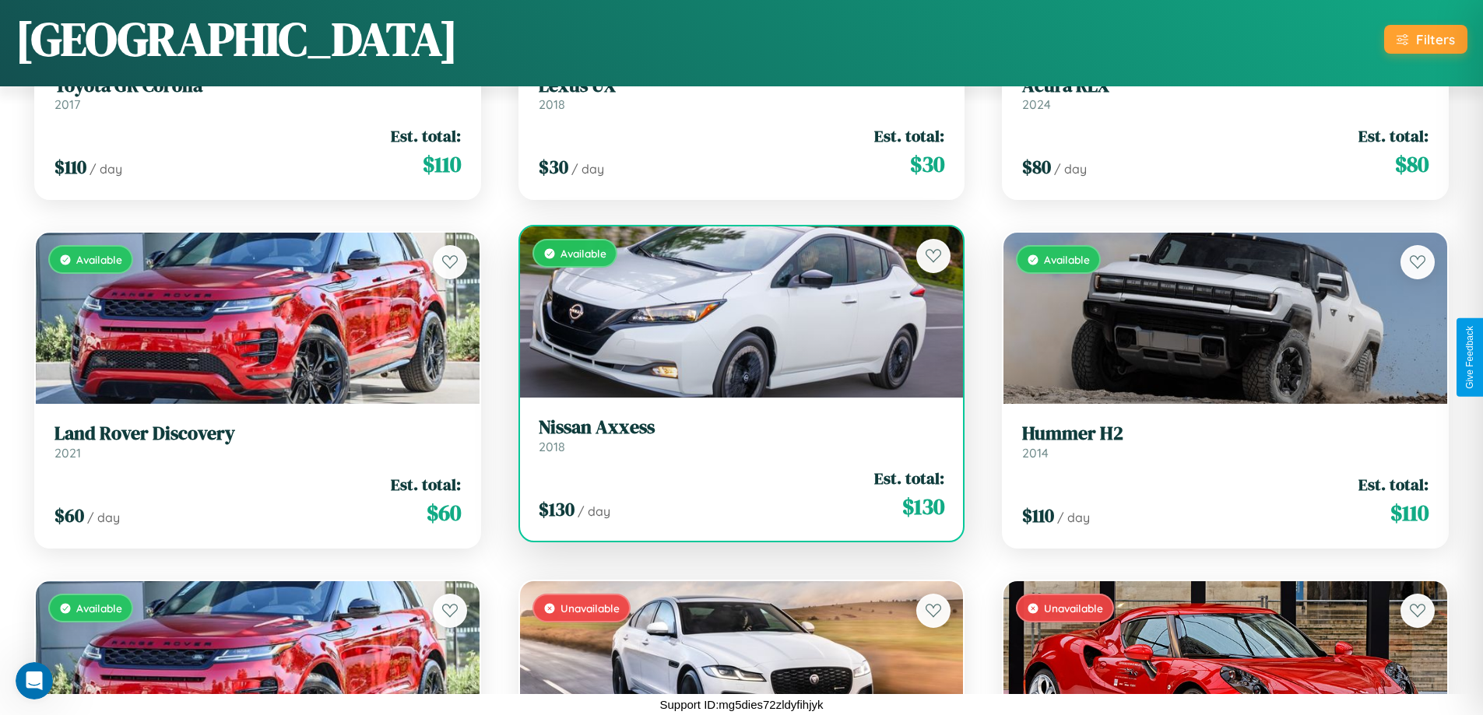 Image resolution: width=1483 pixels, height=715 pixels. What do you see at coordinates (68, 453) in the screenshot?
I see `span: 2021` at bounding box center [68, 453].